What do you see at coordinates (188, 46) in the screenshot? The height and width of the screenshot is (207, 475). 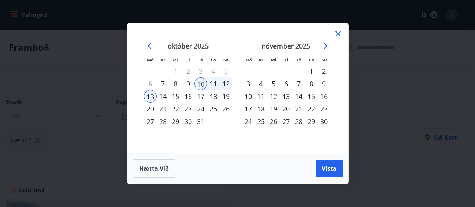 I see `strong: október 2025` at bounding box center [188, 46].